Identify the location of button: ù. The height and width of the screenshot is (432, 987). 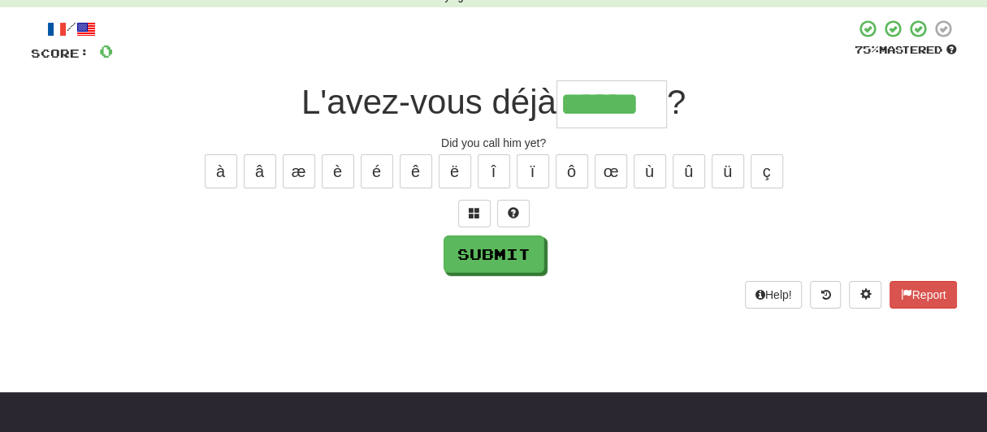
(650, 171).